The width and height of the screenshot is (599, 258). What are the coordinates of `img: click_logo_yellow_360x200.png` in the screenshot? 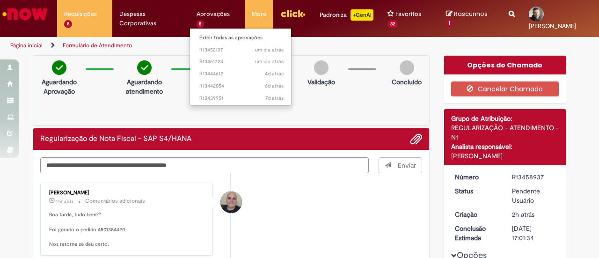 It's located at (293, 14).